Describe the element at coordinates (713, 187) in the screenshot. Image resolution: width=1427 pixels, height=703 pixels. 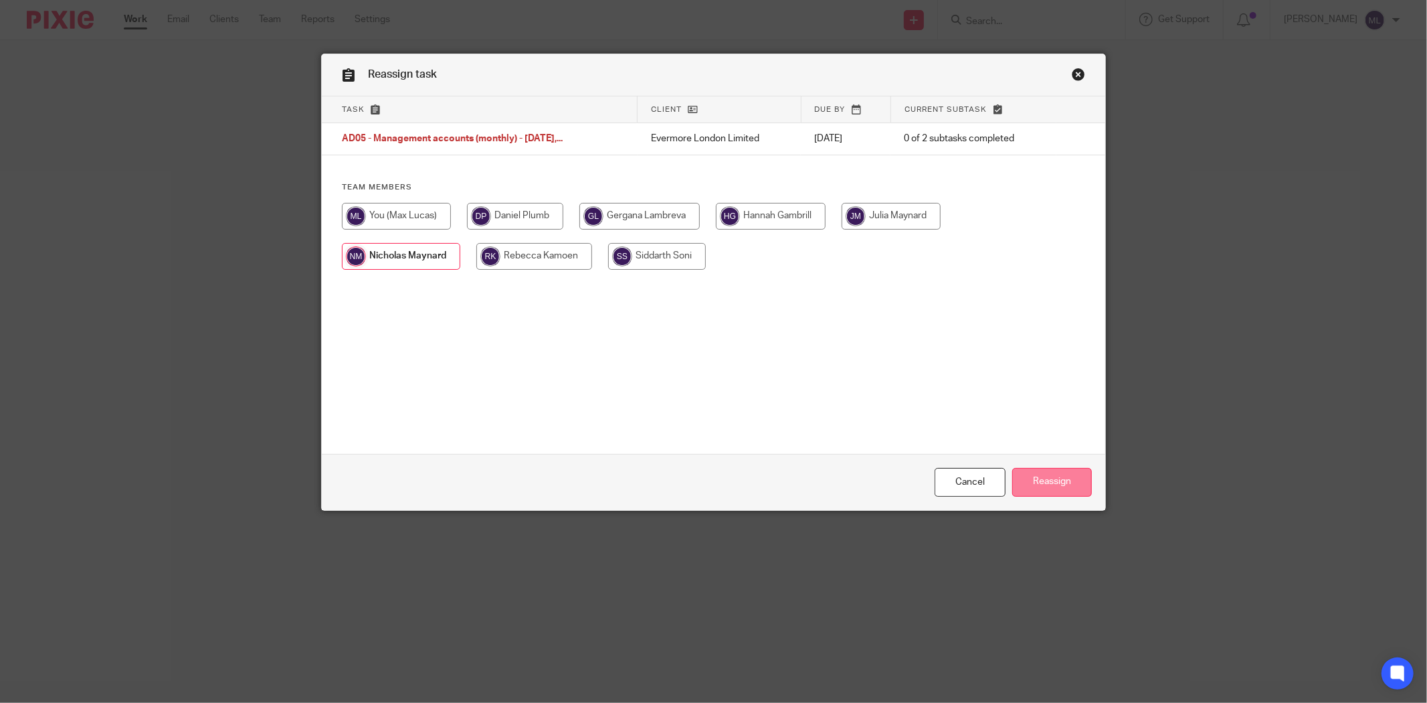
I see `h4: Team members` at that location.